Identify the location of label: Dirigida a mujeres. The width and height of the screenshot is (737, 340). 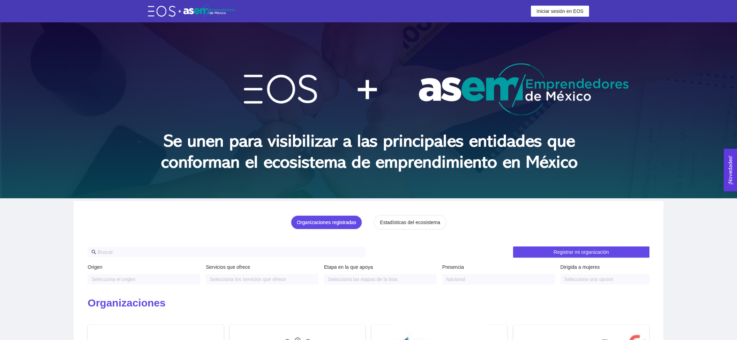
(580, 267).